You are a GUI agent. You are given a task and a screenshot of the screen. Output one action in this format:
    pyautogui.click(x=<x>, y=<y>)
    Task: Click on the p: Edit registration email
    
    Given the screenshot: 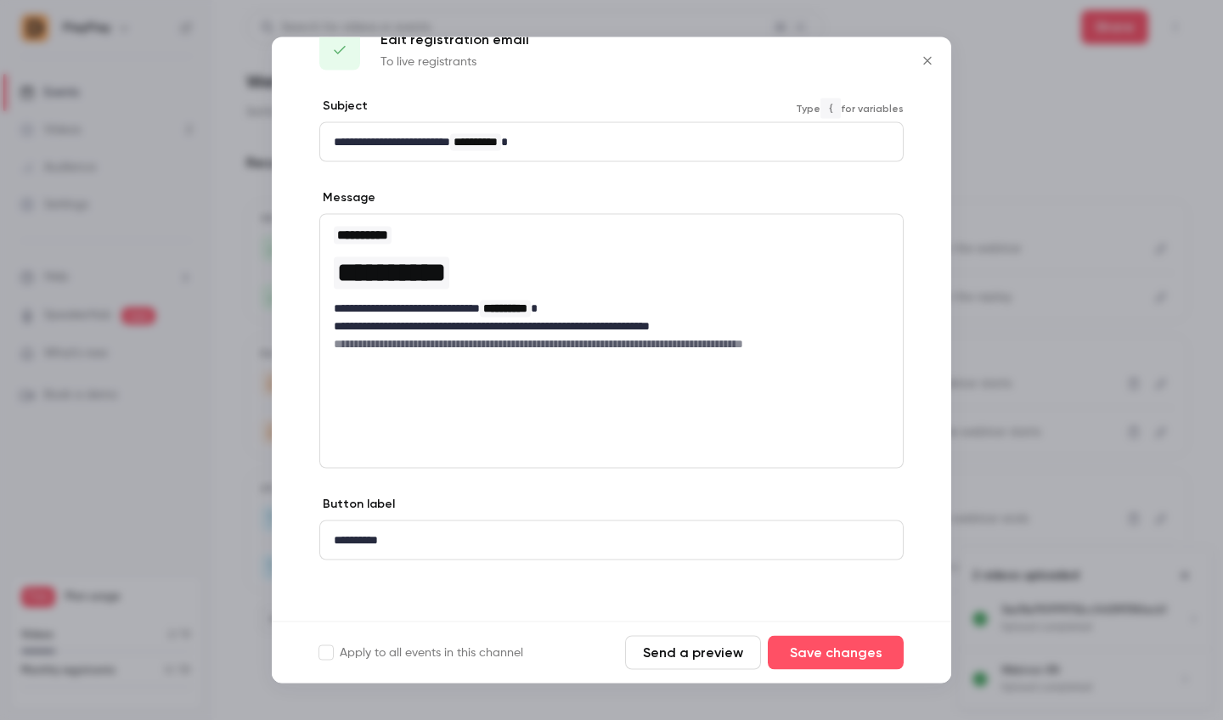 What is the action you would take?
    pyautogui.click(x=455, y=40)
    